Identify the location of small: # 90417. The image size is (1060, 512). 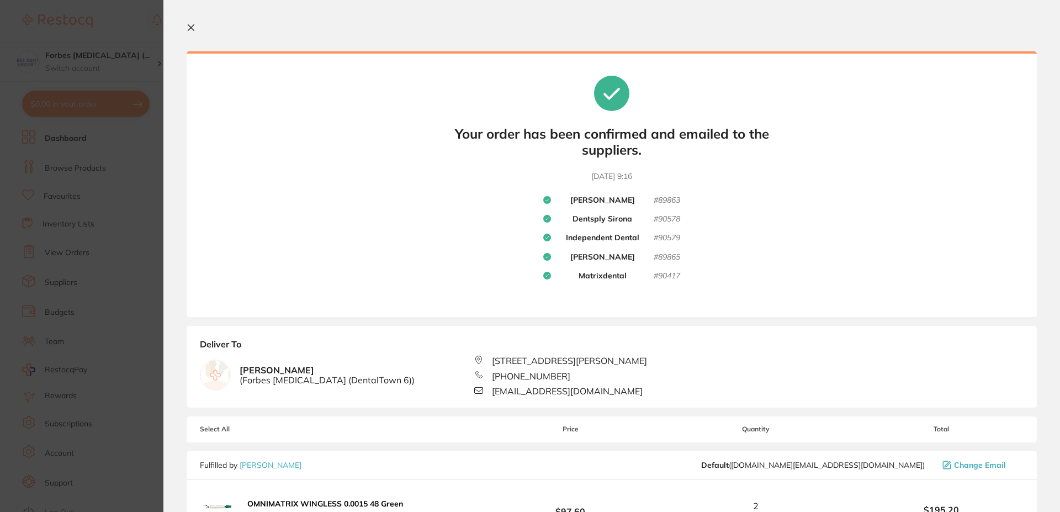
(667, 276).